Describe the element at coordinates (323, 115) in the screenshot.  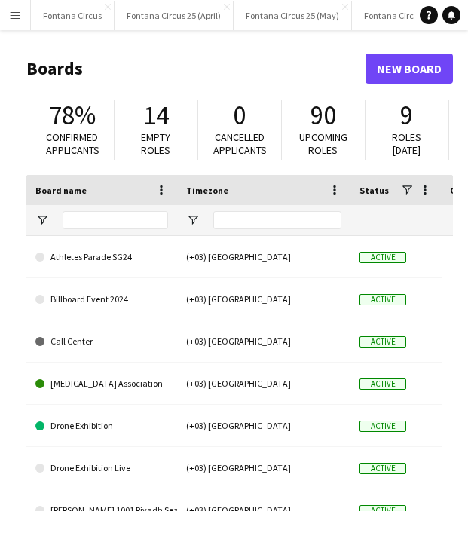
I see `span: 90` at that location.